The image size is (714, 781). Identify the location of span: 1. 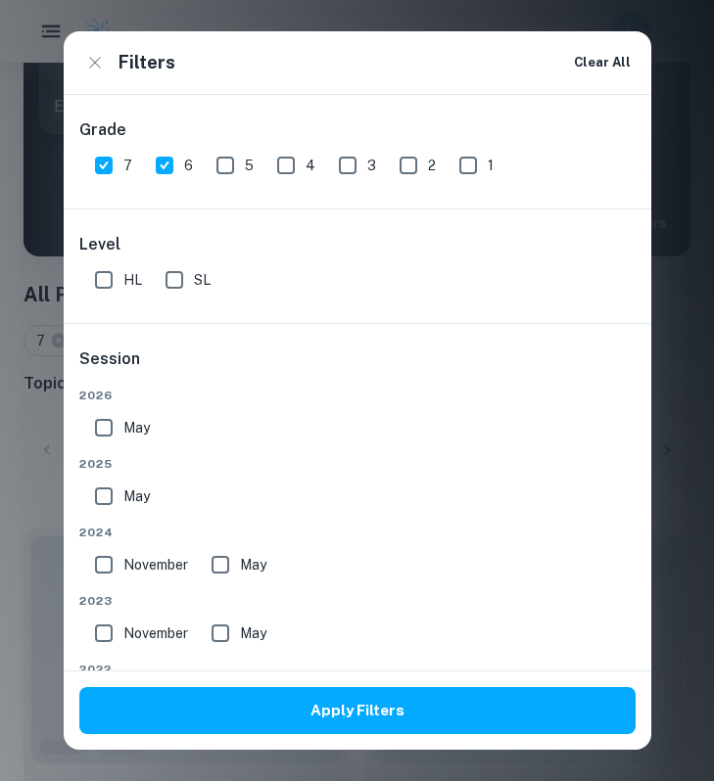
(491, 165).